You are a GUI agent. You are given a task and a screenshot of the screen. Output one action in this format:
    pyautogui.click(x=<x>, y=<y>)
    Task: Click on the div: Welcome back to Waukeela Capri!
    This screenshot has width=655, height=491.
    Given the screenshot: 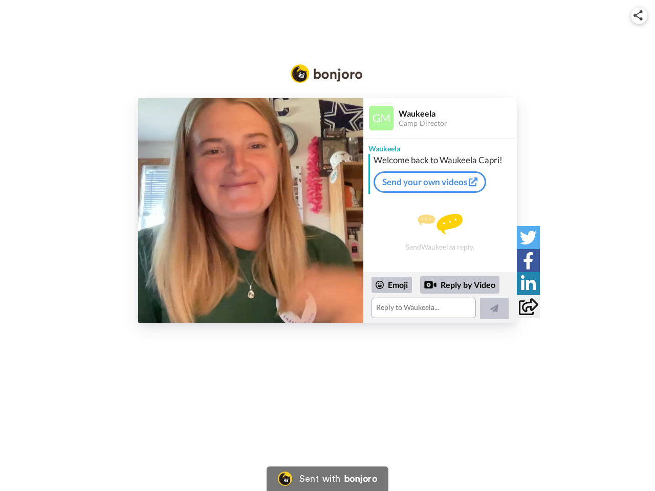 What is the action you would take?
    pyautogui.click(x=444, y=160)
    